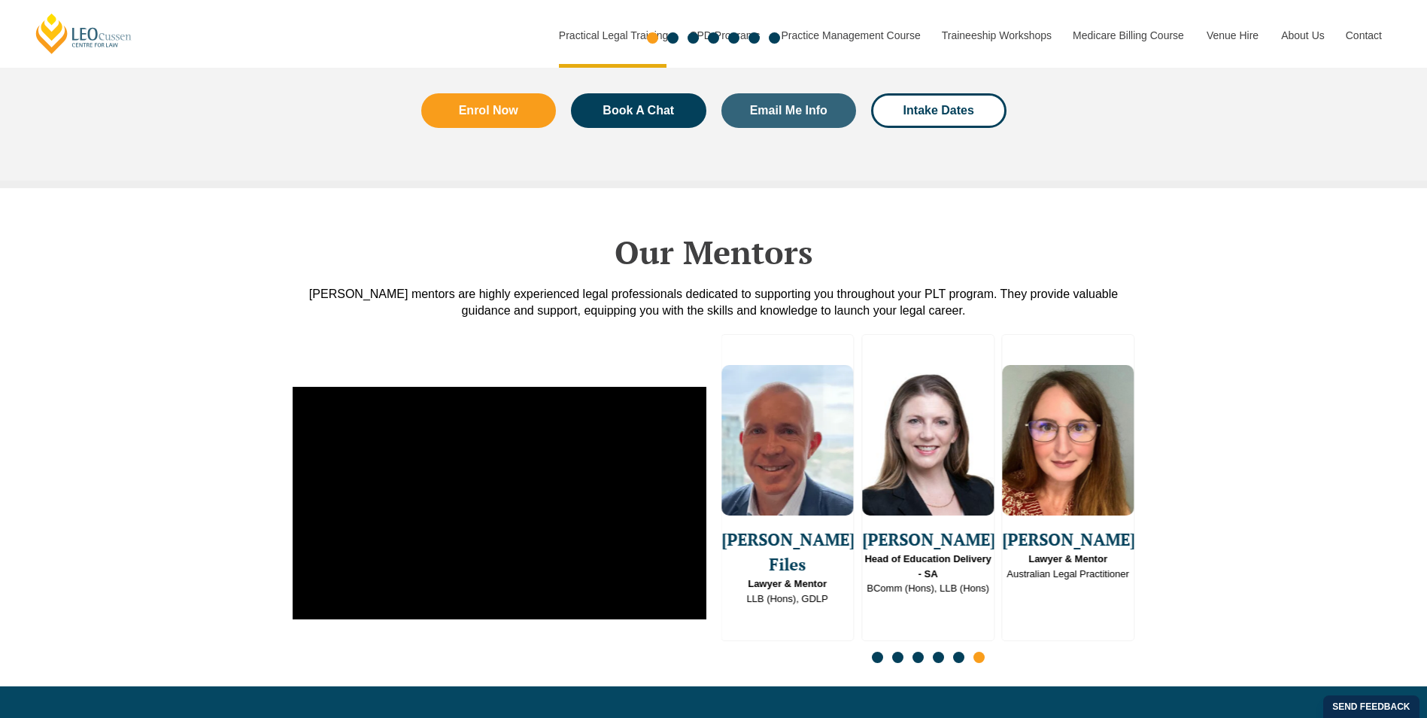 The width and height of the screenshot is (1427, 718). Describe the element at coordinates (1068, 487) in the screenshot. I see `div: 16 / 16` at that location.